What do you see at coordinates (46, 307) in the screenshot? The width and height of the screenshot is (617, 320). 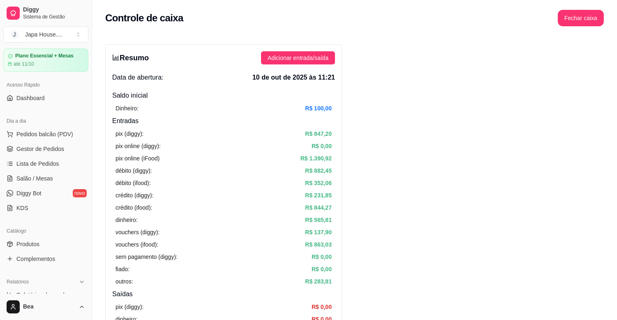 I see `button: Bea` at bounding box center [46, 307].